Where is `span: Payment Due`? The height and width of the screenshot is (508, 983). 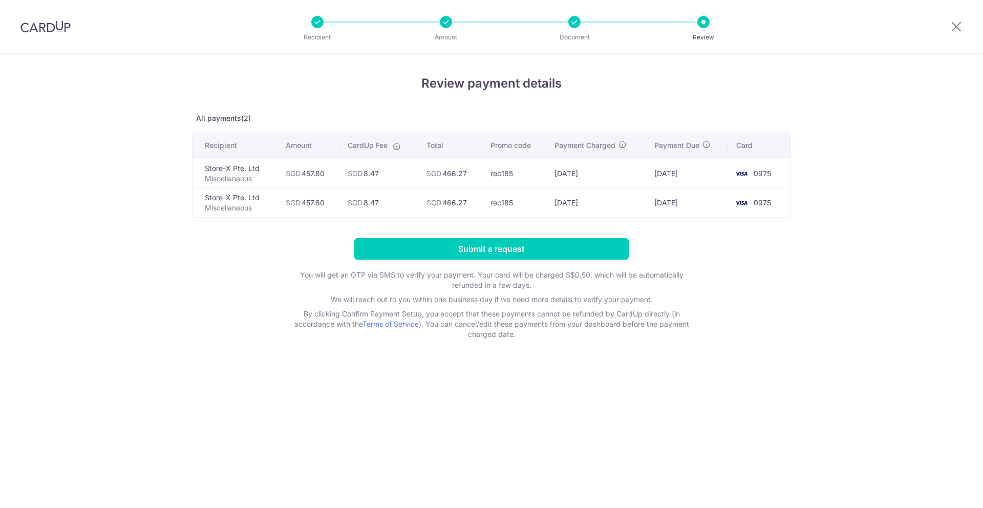 span: Payment Due is located at coordinates (677, 145).